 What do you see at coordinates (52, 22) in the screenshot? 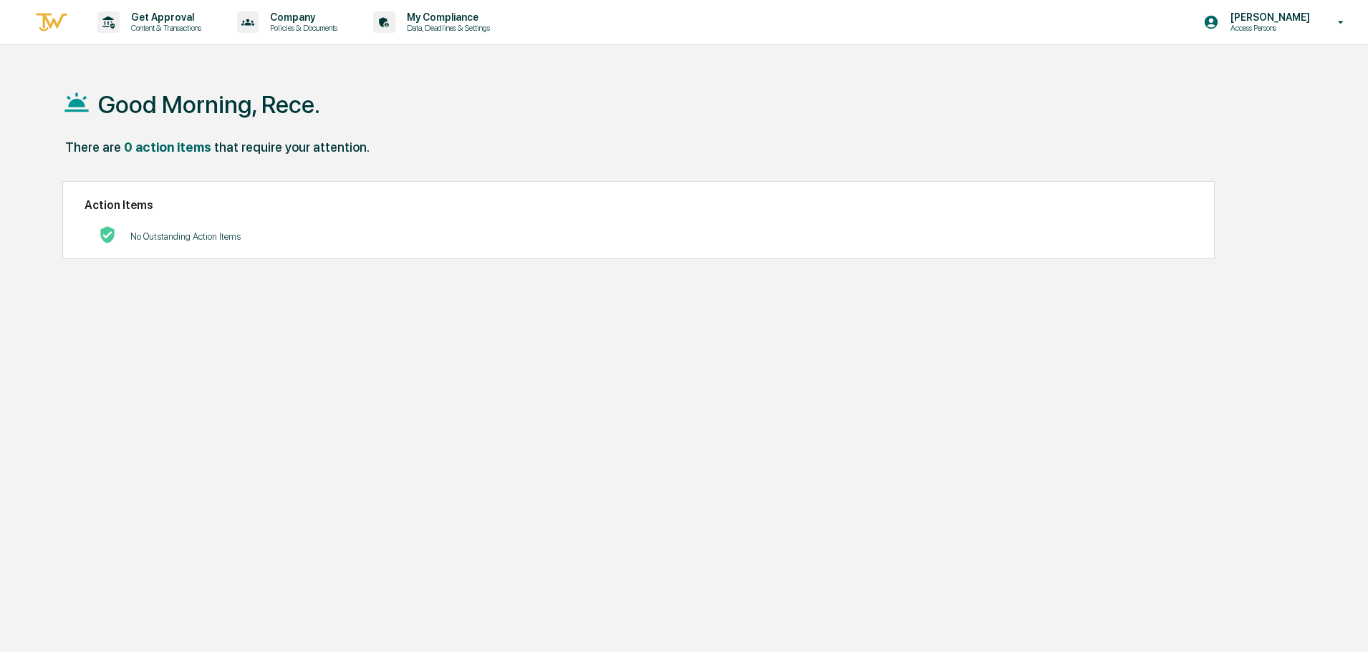
I see `img: logo` at bounding box center [52, 22].